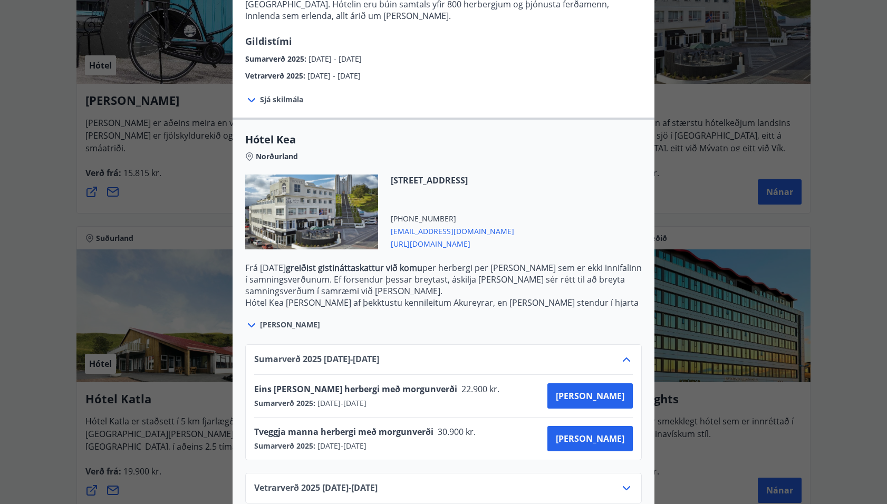 The width and height of the screenshot is (887, 504). What do you see at coordinates (277, 157) in the screenshot?
I see `span: Norðurland` at bounding box center [277, 157].